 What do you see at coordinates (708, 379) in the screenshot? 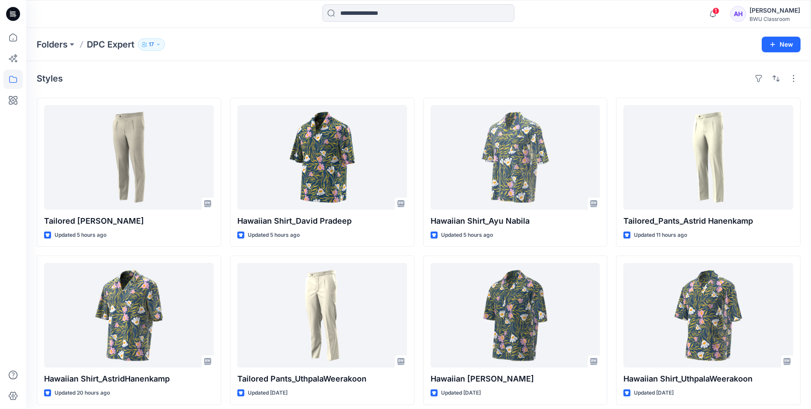
I see `p: Hawaiian Shirt_UthpalaWeerakoon` at bounding box center [708, 379].